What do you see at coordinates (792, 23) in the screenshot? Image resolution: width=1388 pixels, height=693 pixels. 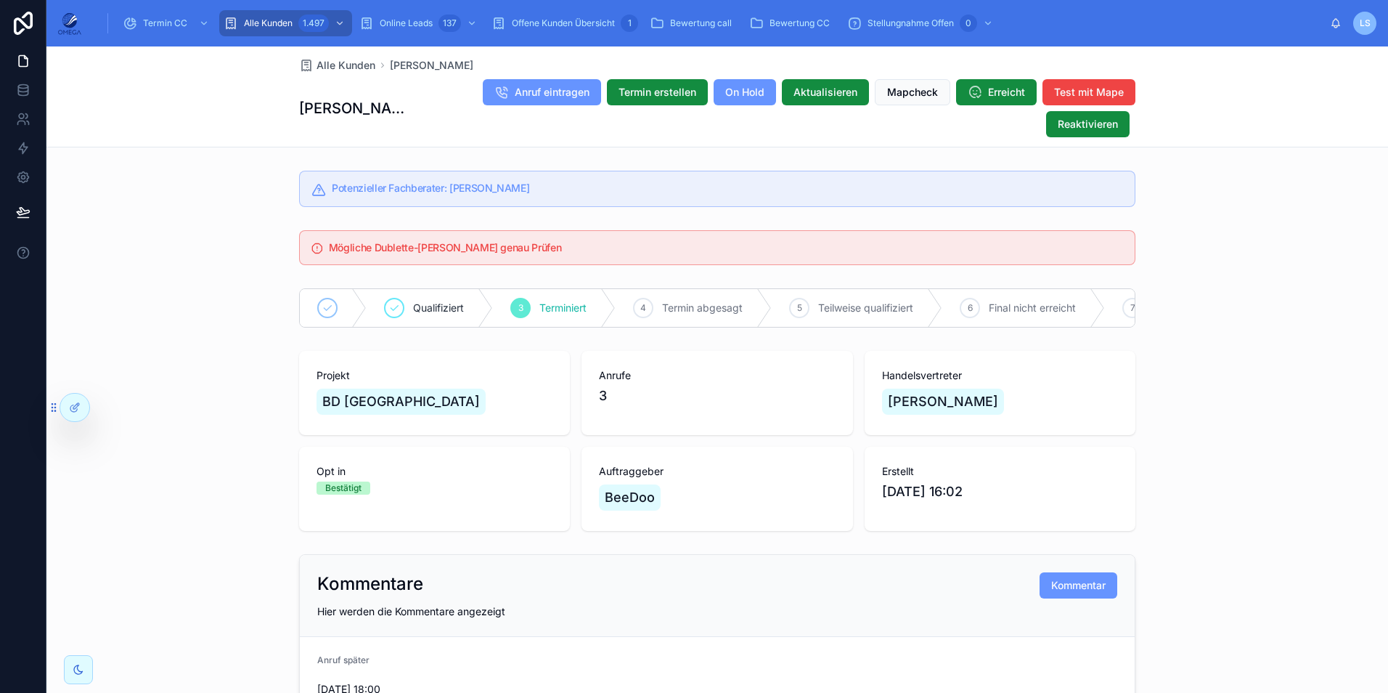 I see `a: Bewertung CC` at bounding box center [792, 23].